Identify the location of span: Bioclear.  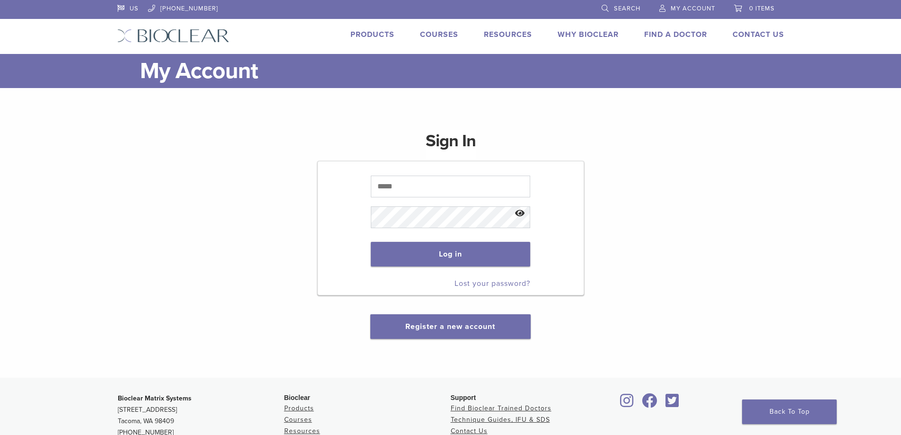
(297, 397).